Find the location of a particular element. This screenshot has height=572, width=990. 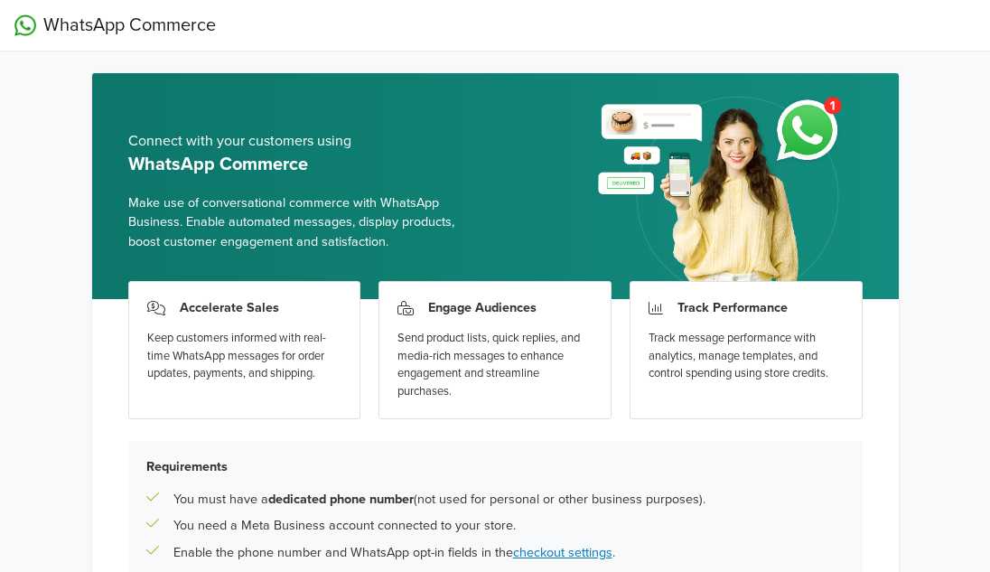

img: whatsapp_setup_banner is located at coordinates (722, 192).